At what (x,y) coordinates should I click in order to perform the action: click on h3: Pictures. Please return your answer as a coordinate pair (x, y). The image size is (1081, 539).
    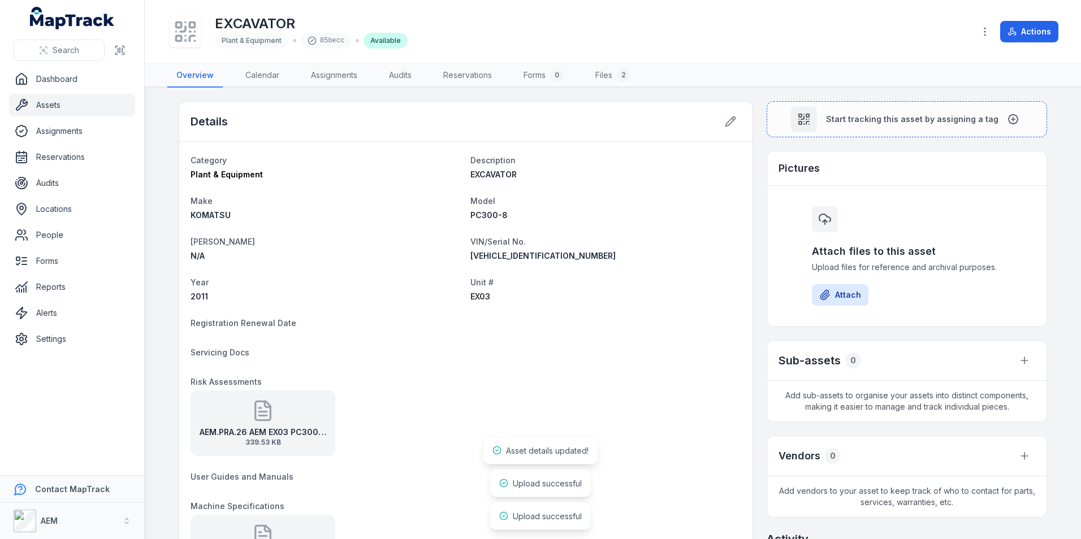
    Looking at the image, I should click on (799, 168).